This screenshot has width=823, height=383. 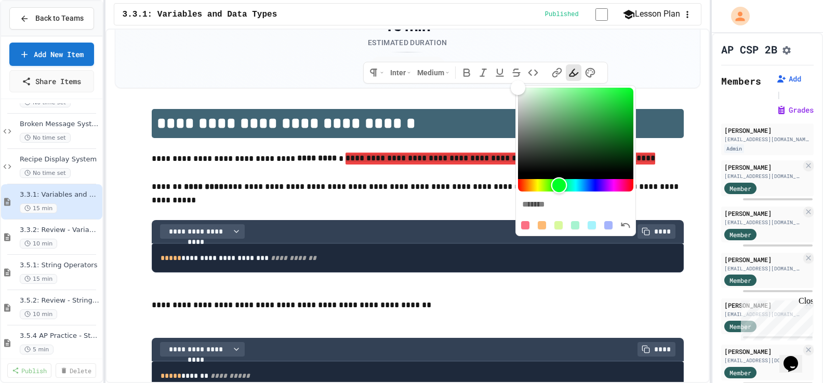 What do you see at coordinates (51, 81) in the screenshot?
I see `a: Share Items` at bounding box center [51, 81].